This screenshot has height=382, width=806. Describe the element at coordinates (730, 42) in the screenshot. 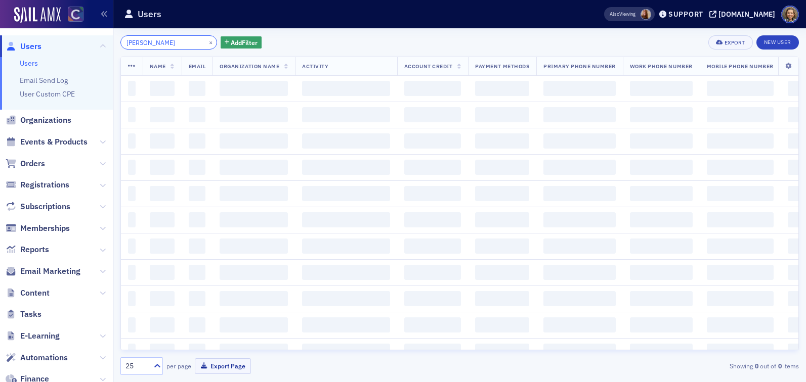

I see `button: Export` at that location.